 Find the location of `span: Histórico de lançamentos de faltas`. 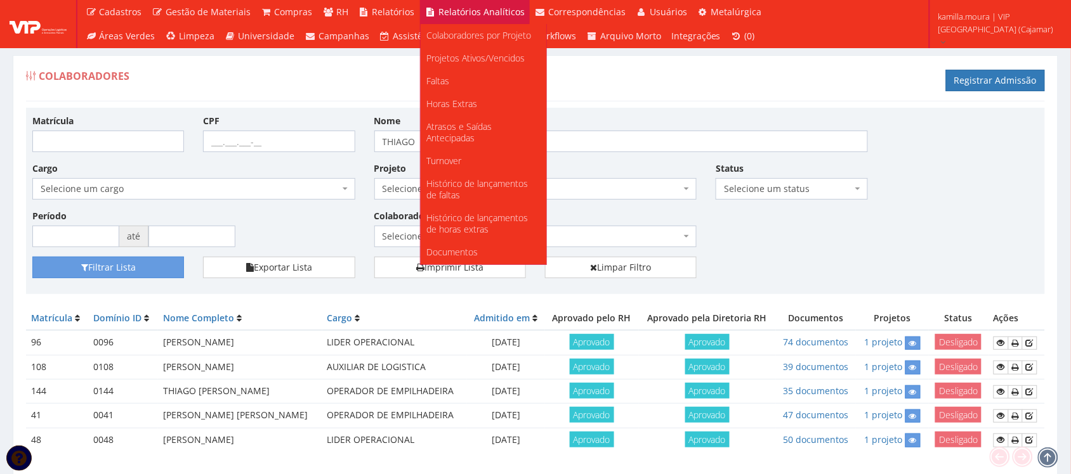

span: Histórico de lançamentos de faltas is located at coordinates (478, 189).